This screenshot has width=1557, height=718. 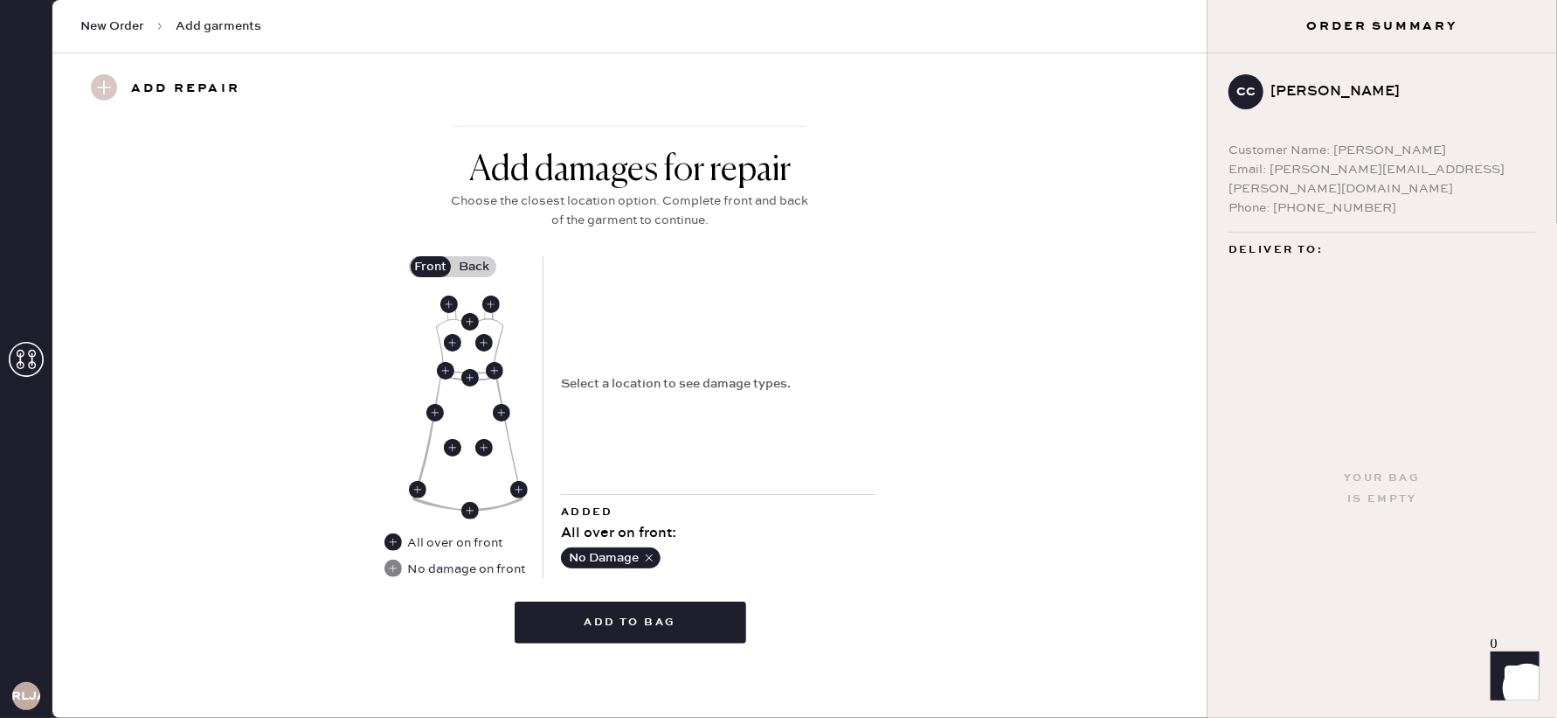 What do you see at coordinates (484, 343) in the screenshot?
I see `div: Front Left Body` at bounding box center [484, 343].